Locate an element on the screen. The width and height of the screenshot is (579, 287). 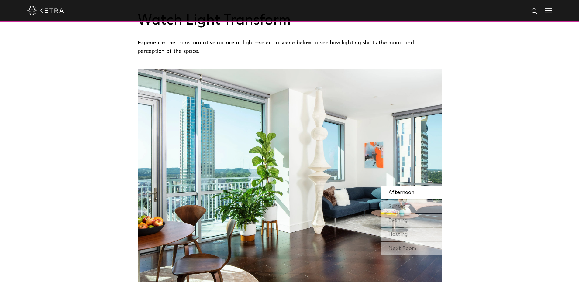
img: ketra-logo-2019-white is located at coordinates (46, 11).